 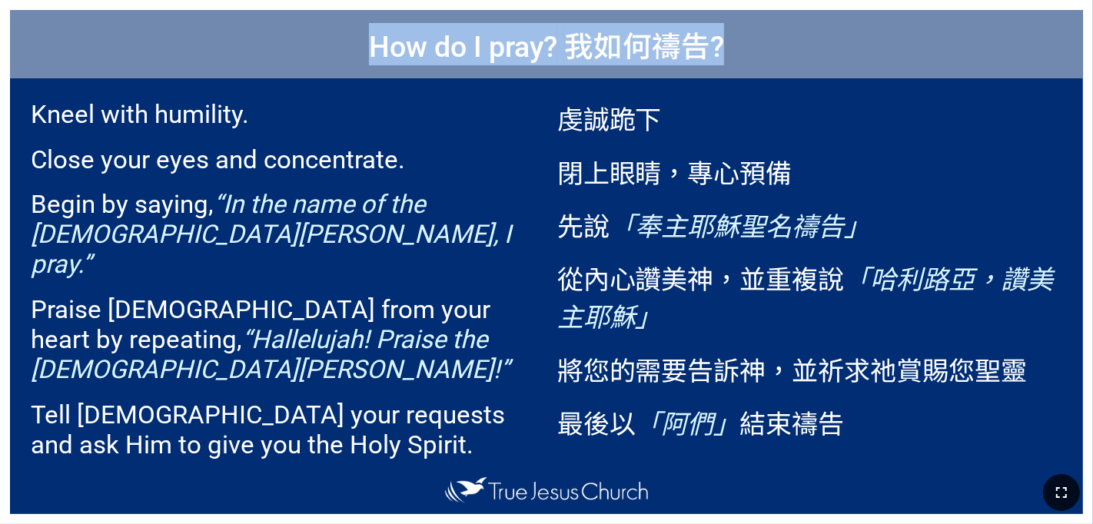 What do you see at coordinates (283, 114) in the screenshot?
I see `p: Kneel with humility.` at bounding box center [283, 114].